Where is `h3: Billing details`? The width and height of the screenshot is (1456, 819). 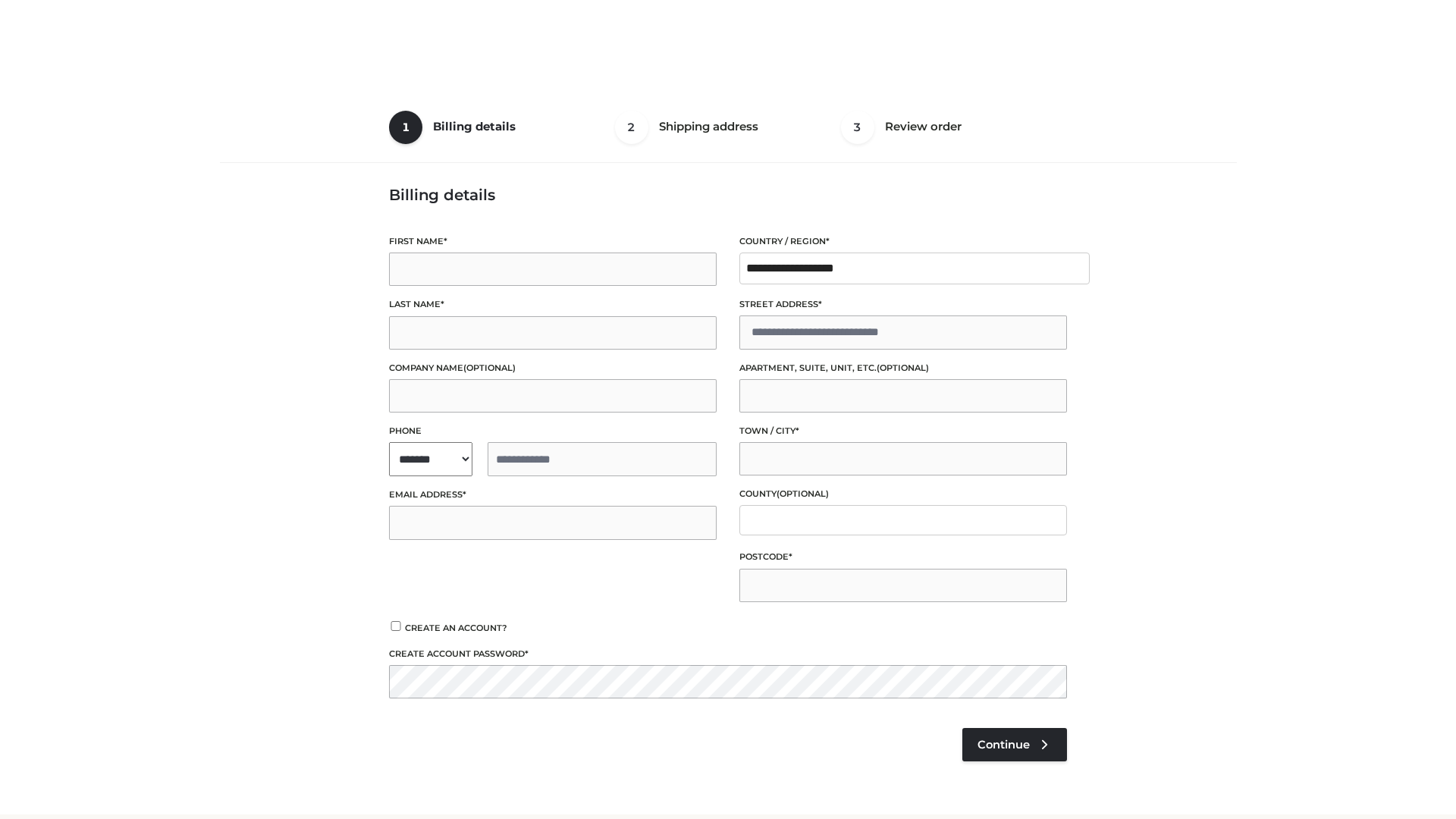 h3: Billing details is located at coordinates (728, 195).